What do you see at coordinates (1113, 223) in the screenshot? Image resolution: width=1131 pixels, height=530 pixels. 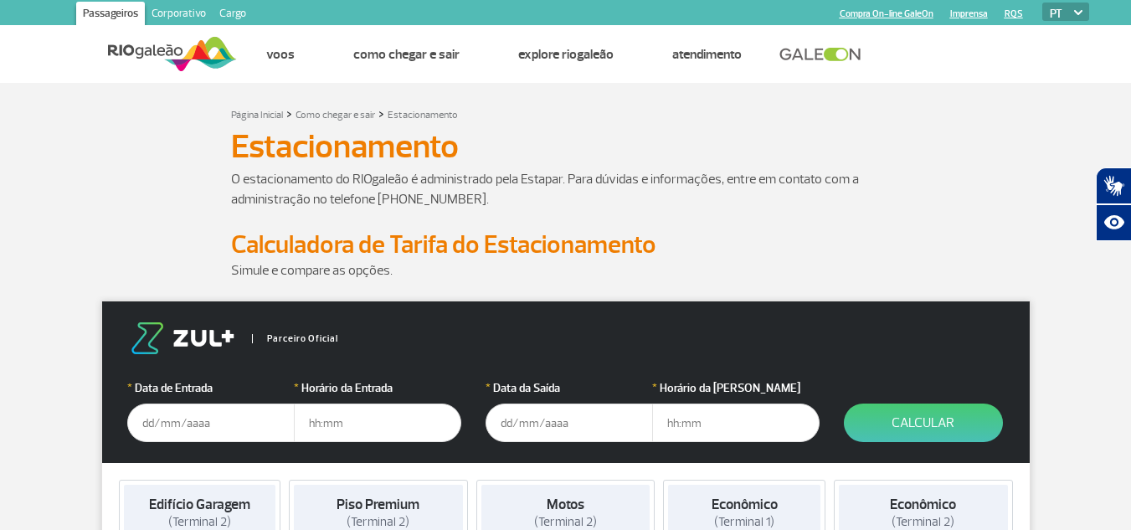 I see `button: Abrir recursos assistivos.` at bounding box center [1113, 223].